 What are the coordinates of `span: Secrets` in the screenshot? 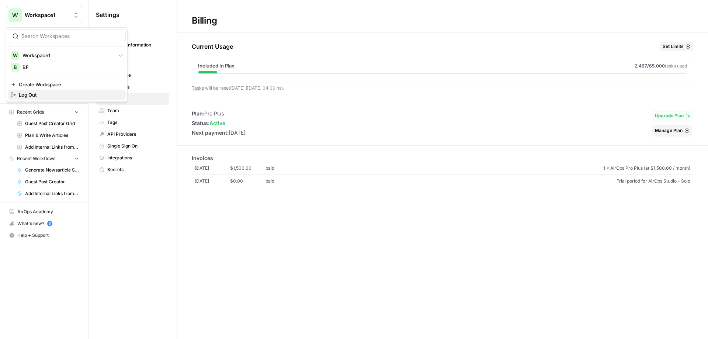 It's located at (136, 170).